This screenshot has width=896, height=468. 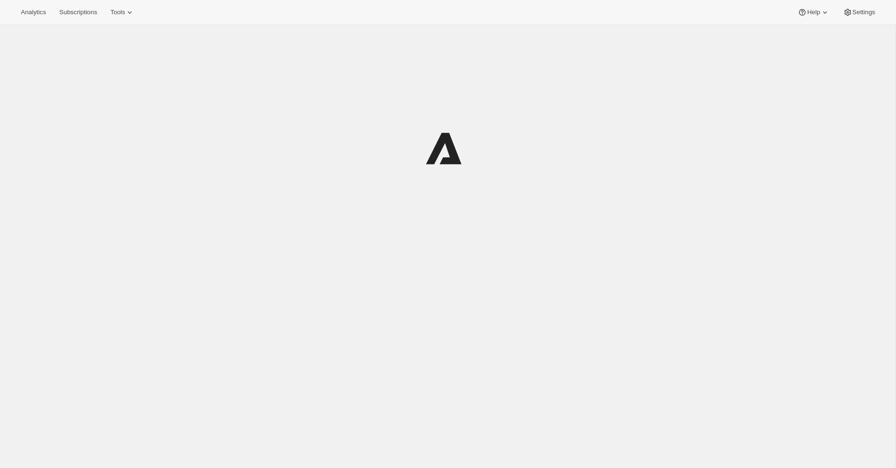 What do you see at coordinates (122, 12) in the screenshot?
I see `button: Tools` at bounding box center [122, 12].